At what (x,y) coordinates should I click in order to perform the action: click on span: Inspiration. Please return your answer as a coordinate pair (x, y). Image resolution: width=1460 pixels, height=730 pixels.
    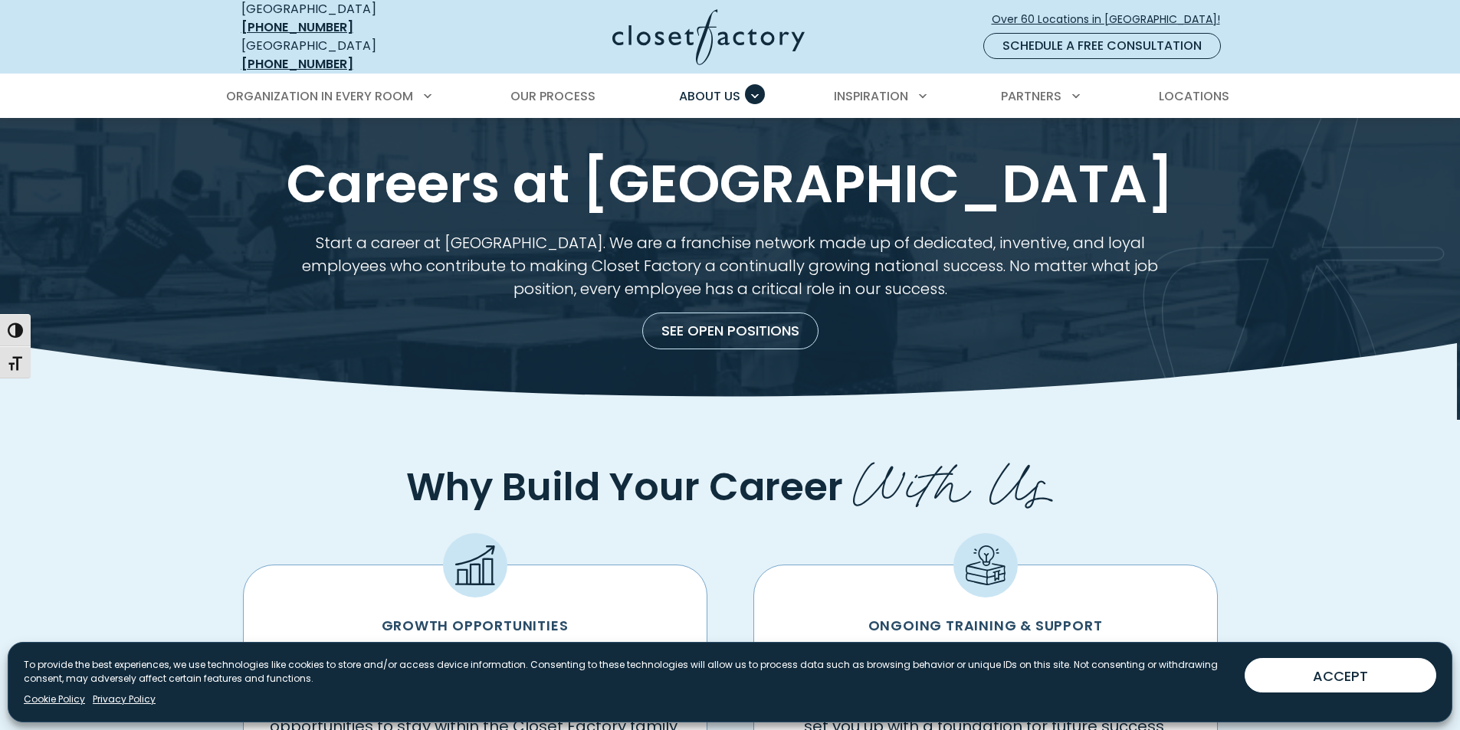
    Looking at the image, I should click on (871, 96).